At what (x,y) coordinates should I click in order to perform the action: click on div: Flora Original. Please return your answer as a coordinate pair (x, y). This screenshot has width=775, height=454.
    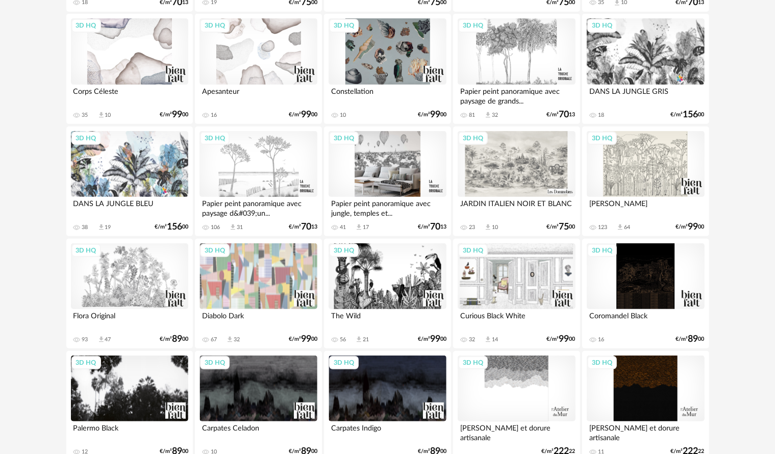
    Looking at the image, I should click on (130, 319).